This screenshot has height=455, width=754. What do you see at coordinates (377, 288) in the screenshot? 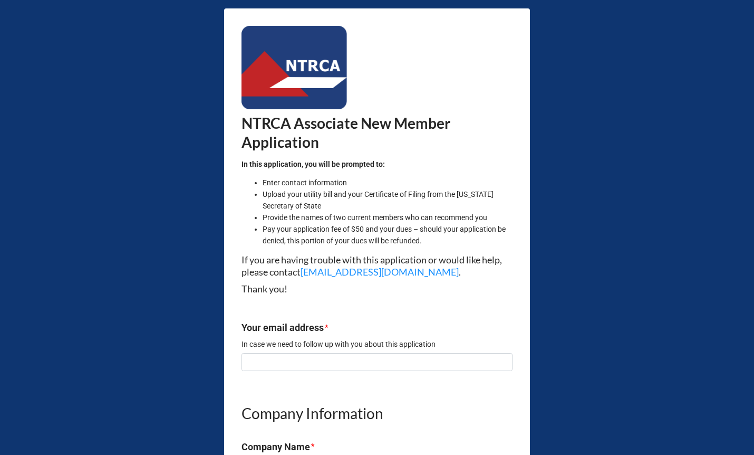
I see `h3: Thank you!` at bounding box center [377, 288].